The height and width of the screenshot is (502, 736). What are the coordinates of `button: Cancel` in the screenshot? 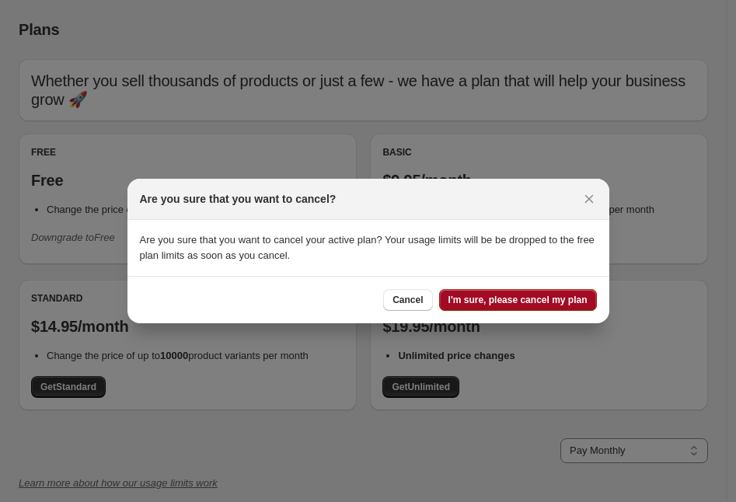 It's located at (407, 300).